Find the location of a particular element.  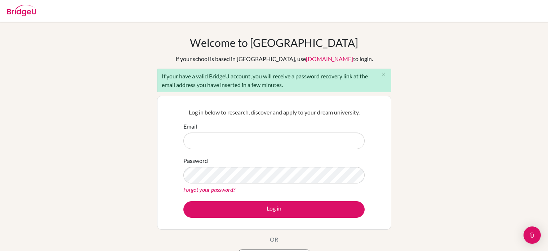

p: Log in below to research, discover and apply to your dream university. is located at coordinates (274, 112).